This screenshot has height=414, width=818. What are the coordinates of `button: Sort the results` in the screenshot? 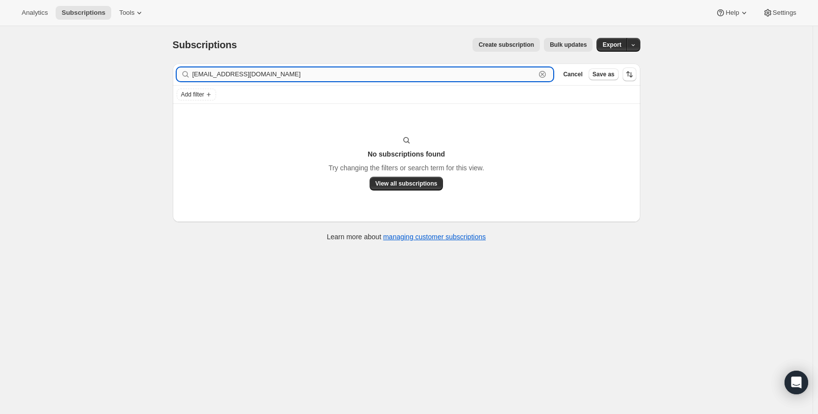 It's located at (630, 74).